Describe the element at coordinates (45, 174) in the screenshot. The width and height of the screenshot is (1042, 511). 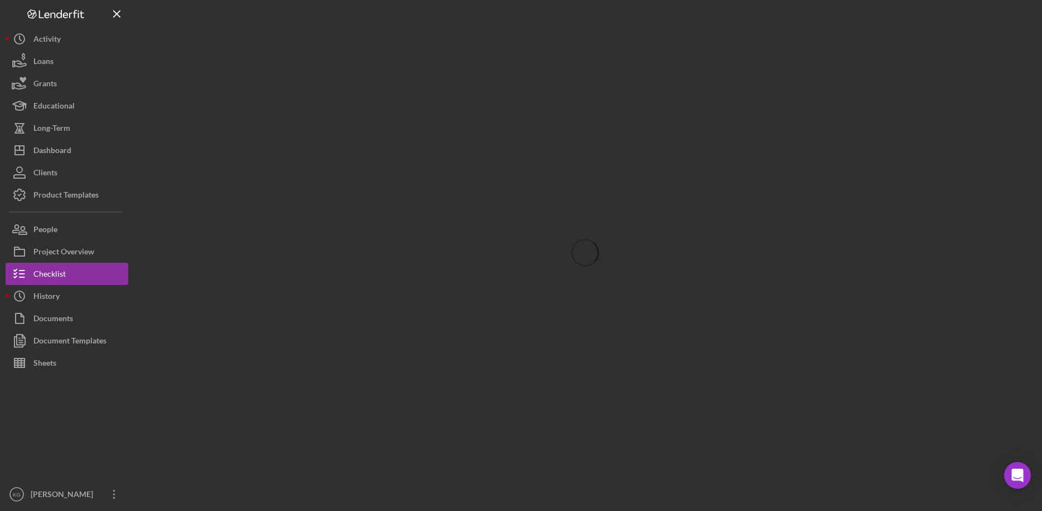
I see `div: Clients` at that location.